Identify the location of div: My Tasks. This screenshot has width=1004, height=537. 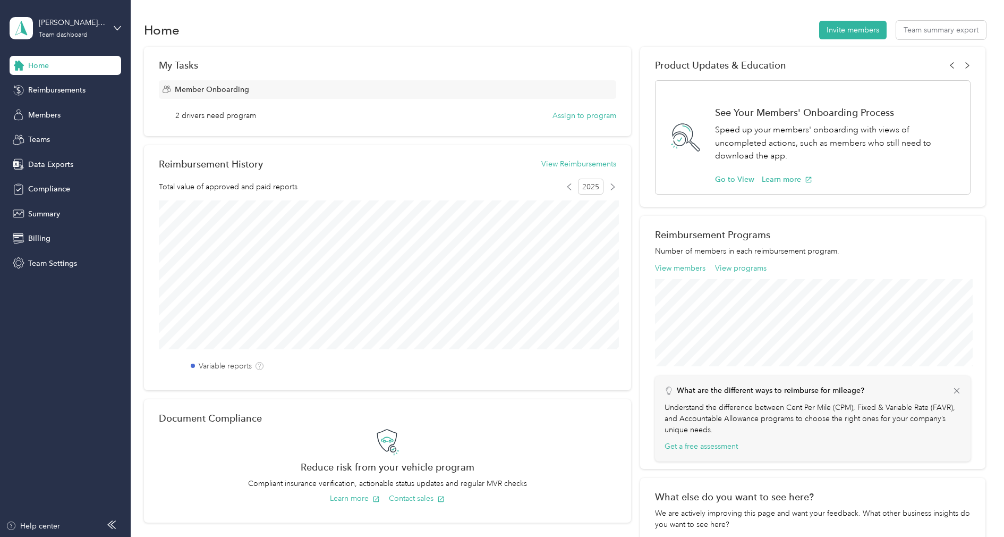
(387, 65).